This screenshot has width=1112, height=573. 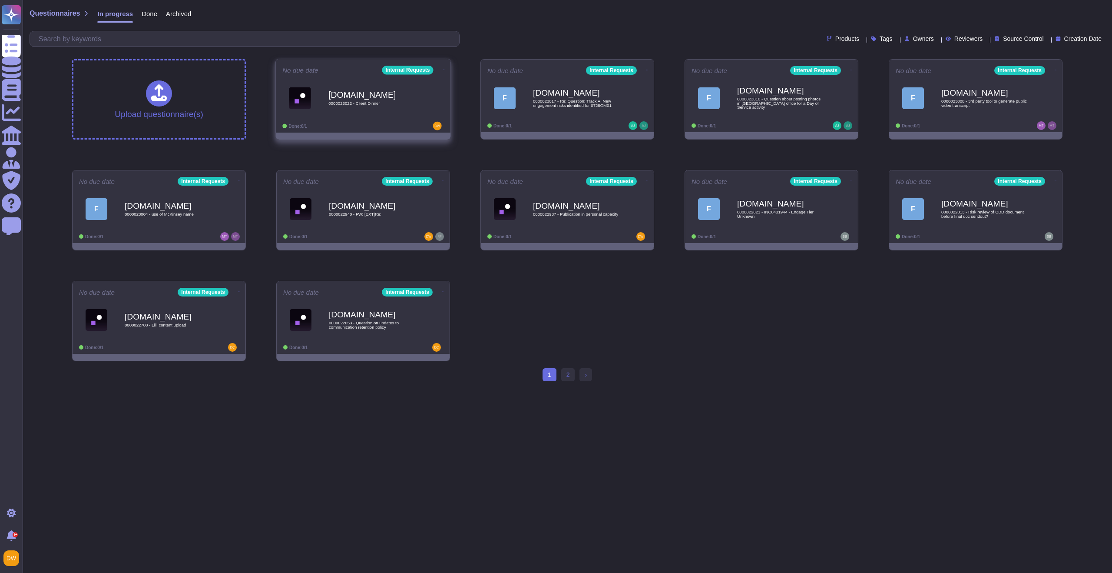 I want to click on span: 0000023008 - 3rd party tool to generate public video transcript, so click(x=985, y=103).